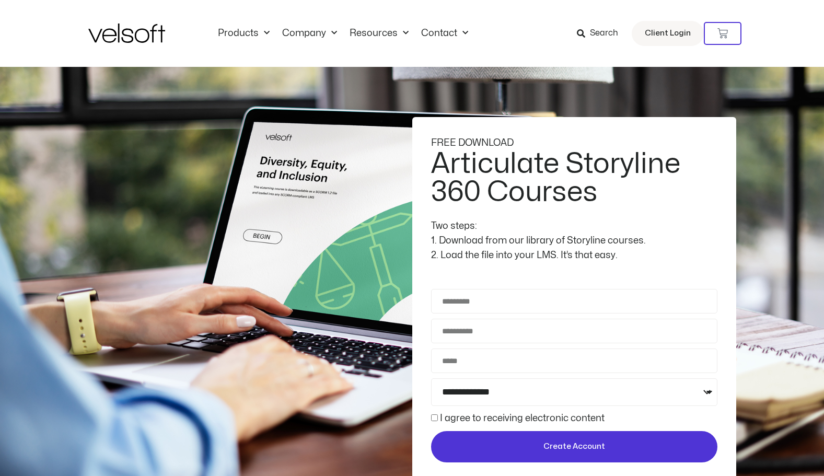  I want to click on a: ResourcesMenu Toggle, so click(379, 33).